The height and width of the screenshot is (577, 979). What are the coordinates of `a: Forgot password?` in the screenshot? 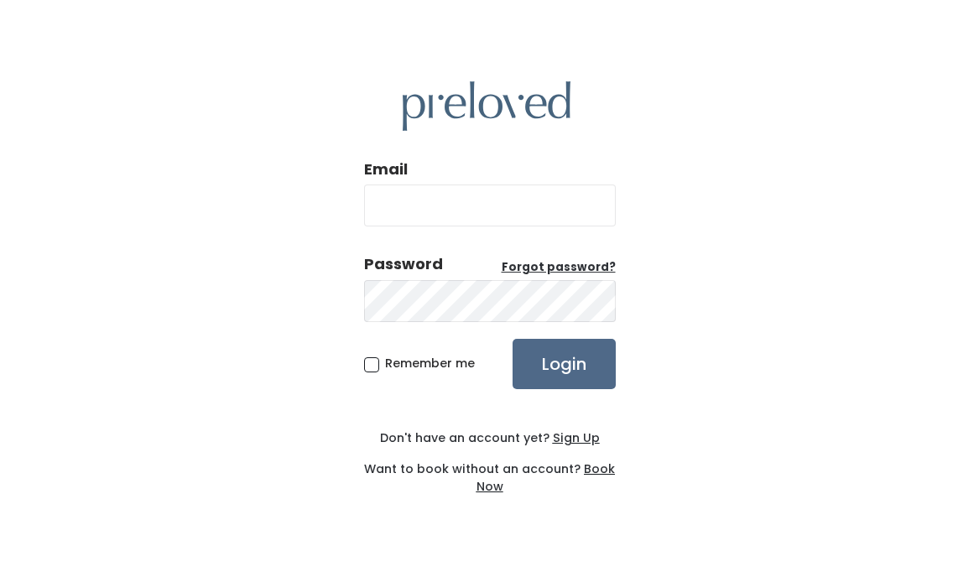 It's located at (559, 268).